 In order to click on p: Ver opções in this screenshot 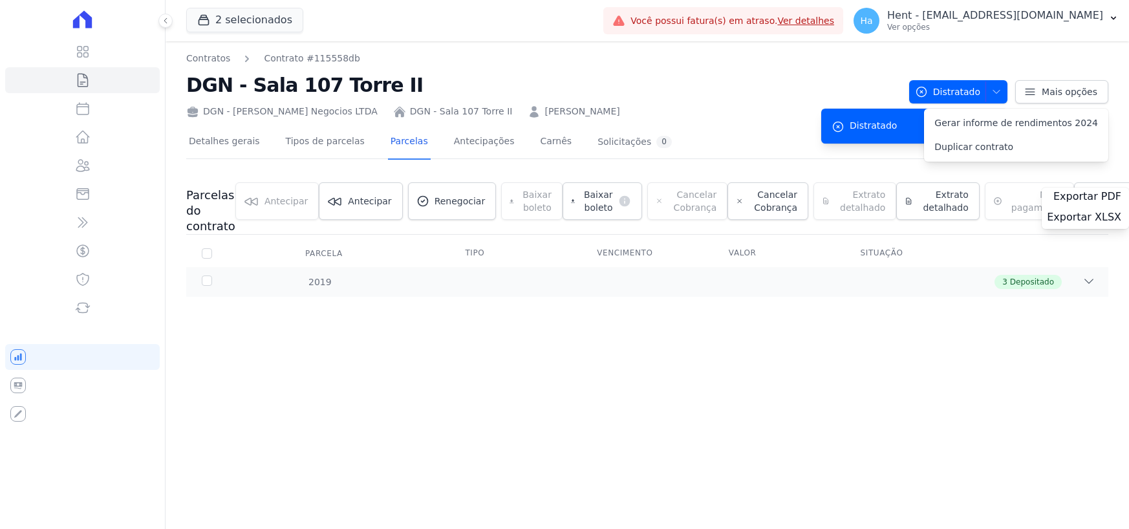, I will do `click(995, 27)`.